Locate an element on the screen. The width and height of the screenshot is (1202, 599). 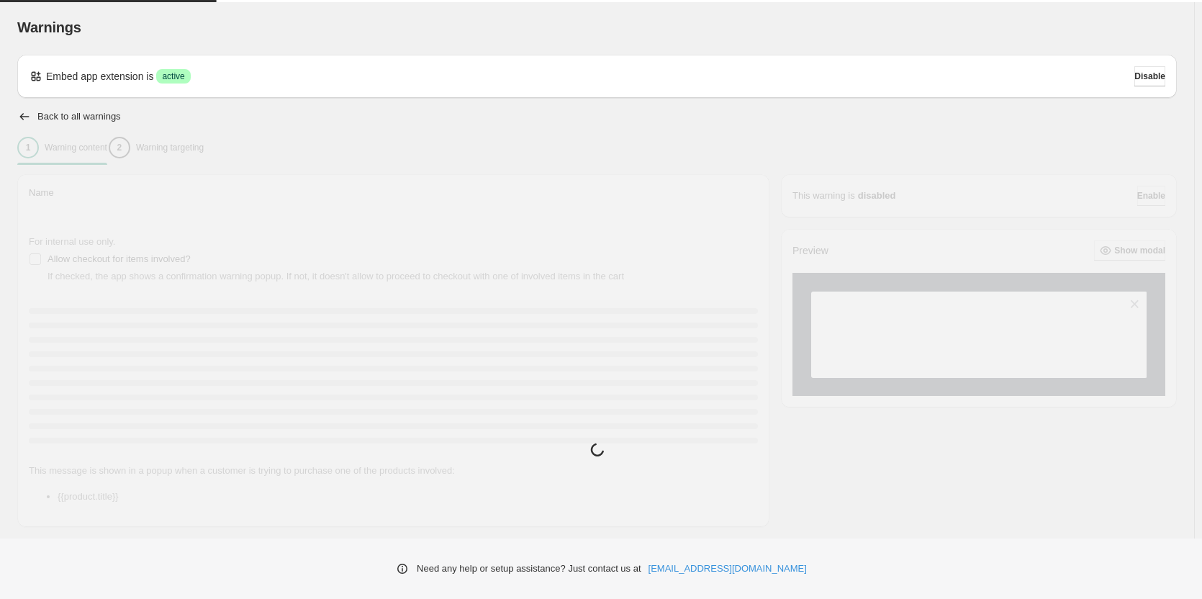
button: Disable is located at coordinates (1150, 76).